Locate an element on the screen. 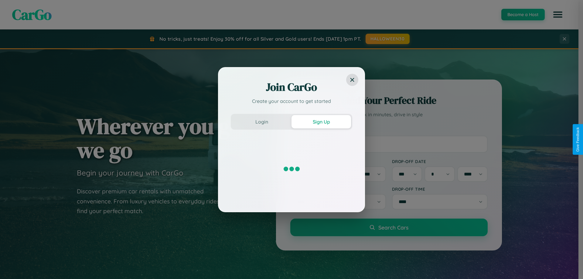 The width and height of the screenshot is (583, 279). button: Login is located at coordinates (262, 122).